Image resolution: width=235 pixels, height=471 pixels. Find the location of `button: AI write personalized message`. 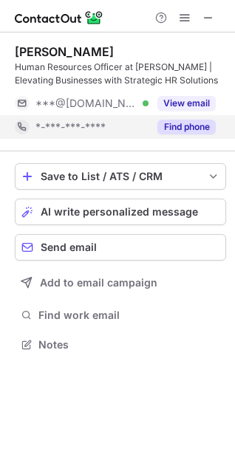

button: AI write personalized message is located at coordinates (120, 212).